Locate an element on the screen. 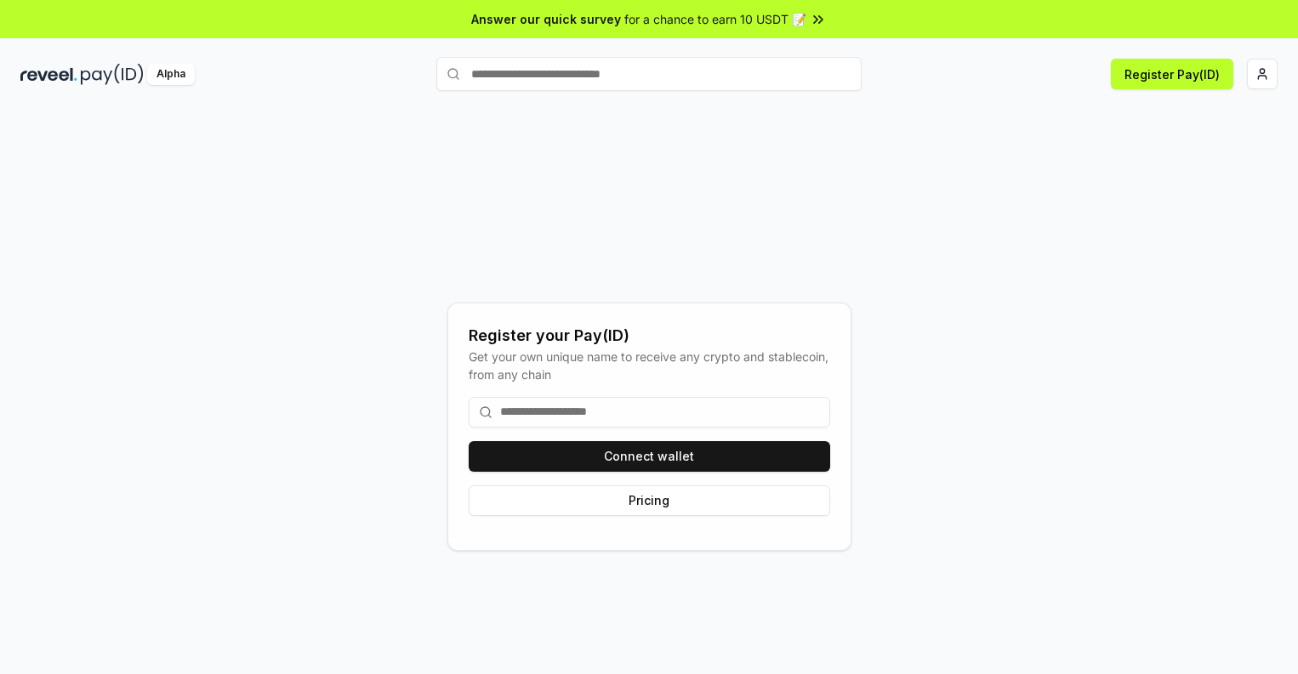 This screenshot has height=674, width=1298. div: Alpha is located at coordinates (171, 74).